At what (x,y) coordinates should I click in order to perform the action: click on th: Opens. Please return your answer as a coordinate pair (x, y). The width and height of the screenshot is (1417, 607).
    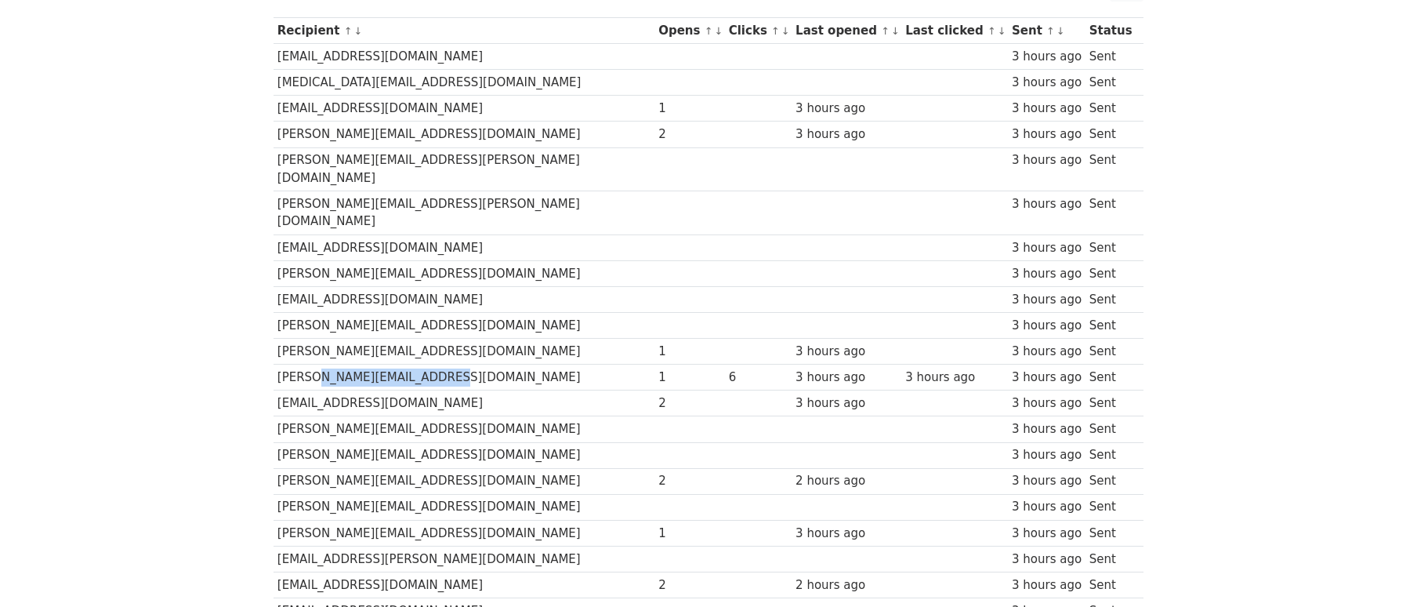
    Looking at the image, I should click on (690, 31).